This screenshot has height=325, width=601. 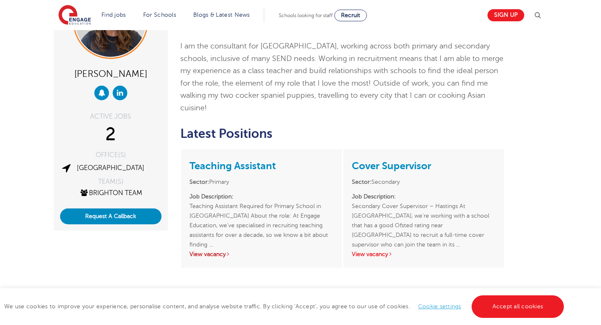 What do you see at coordinates (233, 166) in the screenshot?
I see `a: Teaching Assistant` at bounding box center [233, 166].